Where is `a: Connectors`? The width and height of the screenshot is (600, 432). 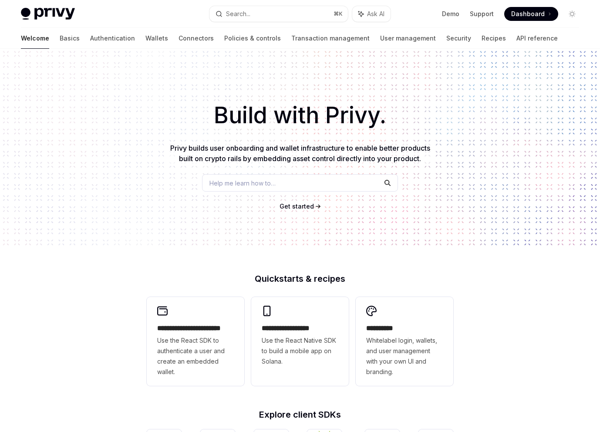
a: Connectors is located at coordinates (196, 38).